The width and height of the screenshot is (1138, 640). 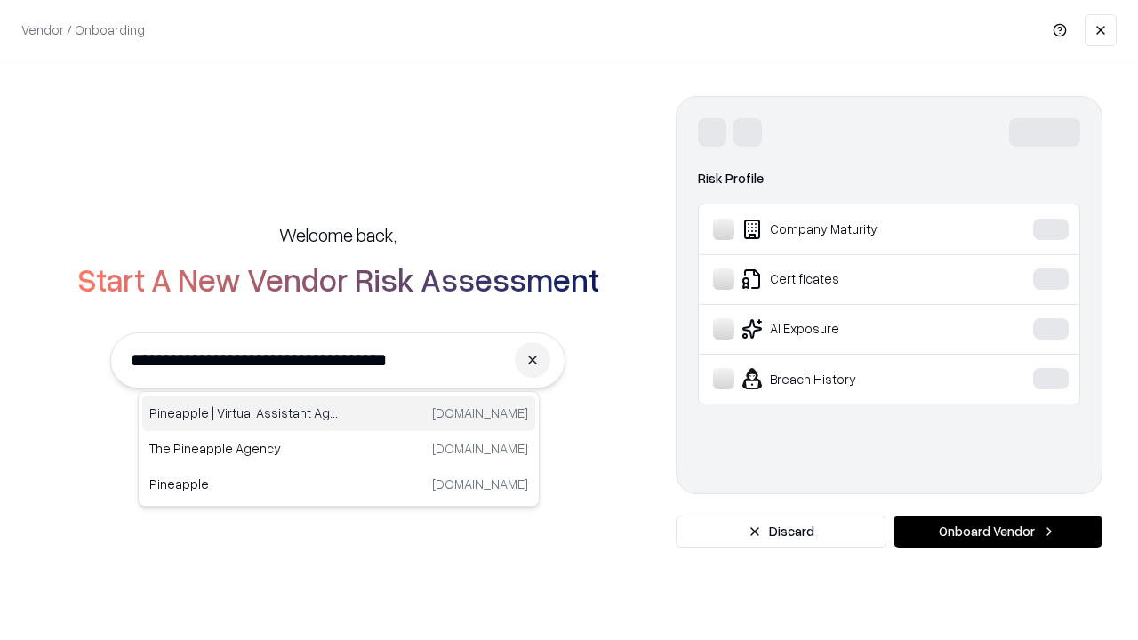 What do you see at coordinates (244, 448) in the screenshot?
I see `p: The Pineapple Agency` at bounding box center [244, 448].